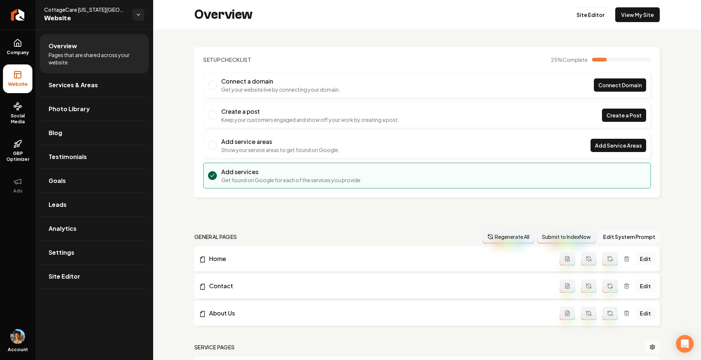 Image resolution: width=701 pixels, height=360 pixels. What do you see at coordinates (18, 113) in the screenshot?
I see `a: Social Media` at bounding box center [18, 113].